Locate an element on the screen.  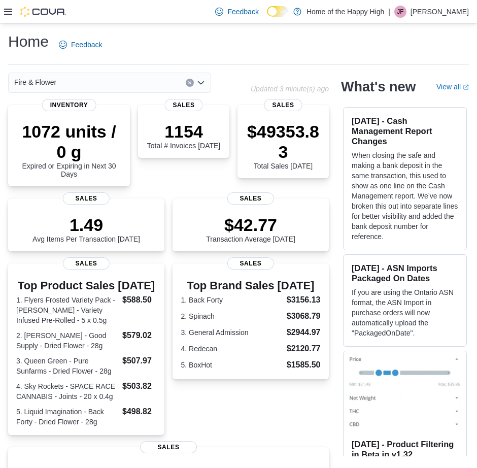
dt: 4. Redecan is located at coordinates (232, 348).